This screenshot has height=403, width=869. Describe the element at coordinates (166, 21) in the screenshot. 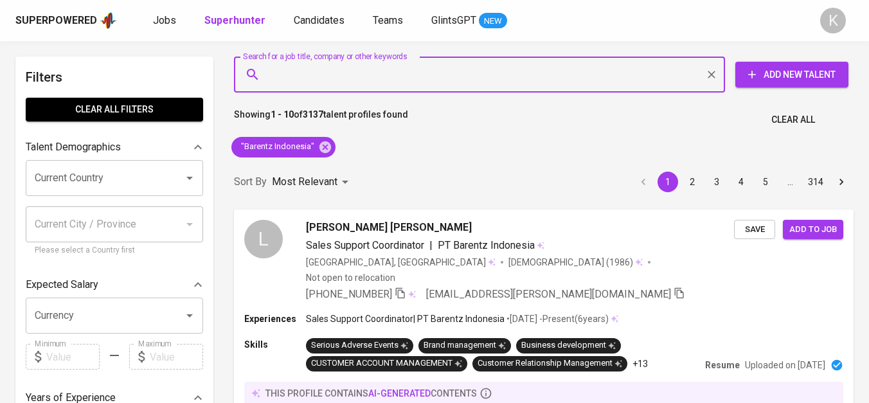

I see `a: Jobs` at that location.